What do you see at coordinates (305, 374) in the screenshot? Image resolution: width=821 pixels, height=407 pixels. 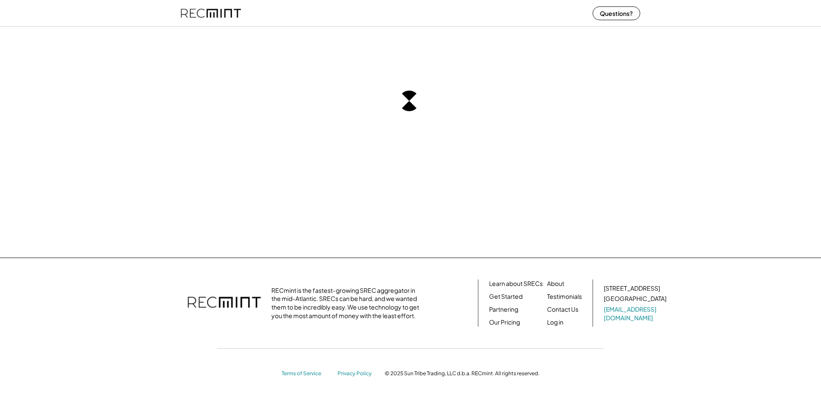 I see `a: Terms of Service` at bounding box center [305, 374].